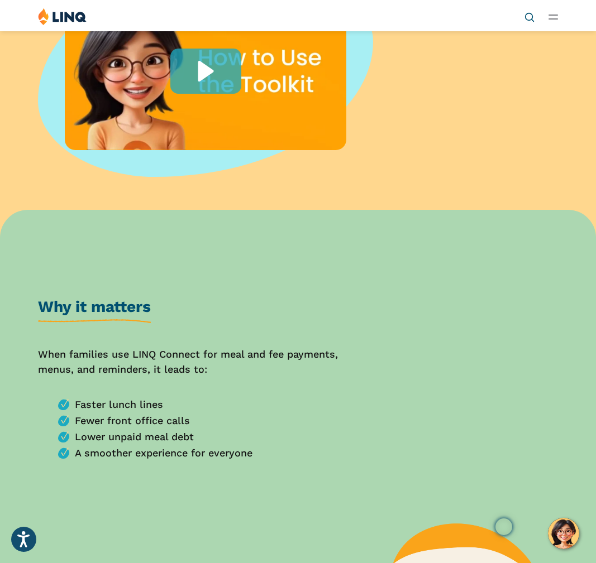  What do you see at coordinates (198, 362) in the screenshot?
I see `p: When families use LINQ Connect for meal and fee payments, menus, and reminders, it leads to:` at bounding box center [198, 362].